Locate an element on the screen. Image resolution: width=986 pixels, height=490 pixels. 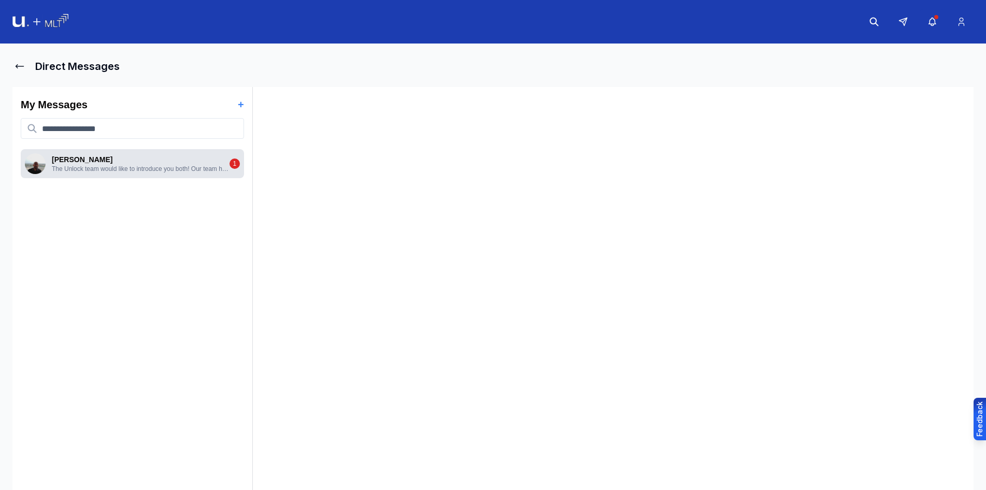
p: The Unlock team would like to introduce you both! Our team has identified you two as valuable peo... is located at coordinates (140, 169).